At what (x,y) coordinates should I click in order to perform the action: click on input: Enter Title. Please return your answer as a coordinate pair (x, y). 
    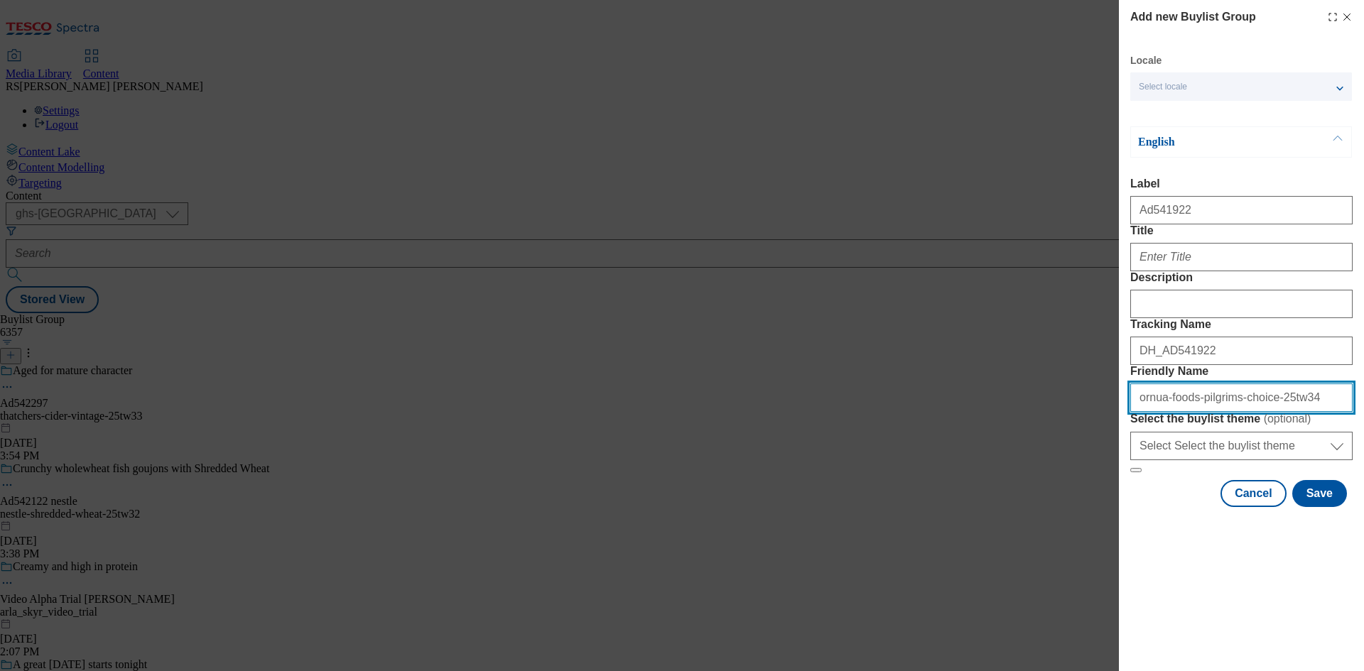
    Looking at the image, I should click on (1241, 257).